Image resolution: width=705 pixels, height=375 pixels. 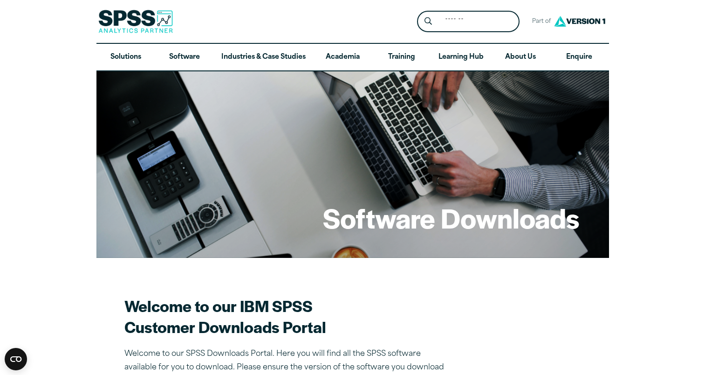 What do you see at coordinates (288, 316) in the screenshot?
I see `h2: Welcome to our IBM SPSS Customer Downloads Portal` at bounding box center [288, 316].